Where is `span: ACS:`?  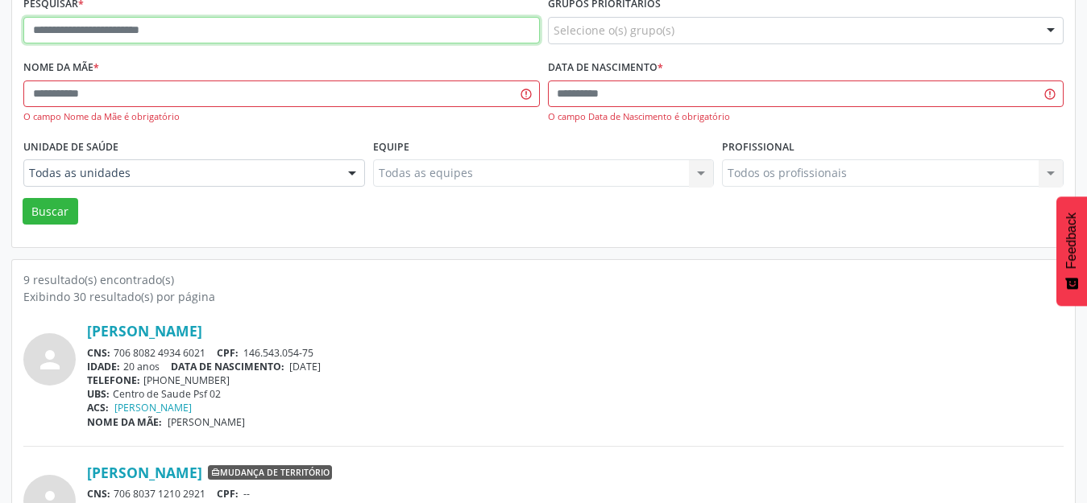 span: ACS: is located at coordinates (97, 408).